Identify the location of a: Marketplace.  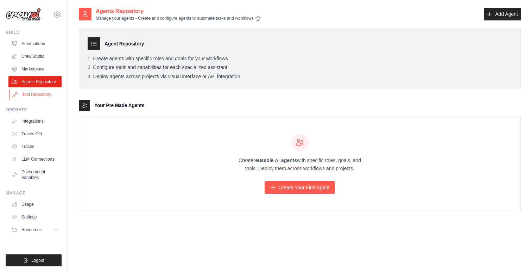
(35, 69).